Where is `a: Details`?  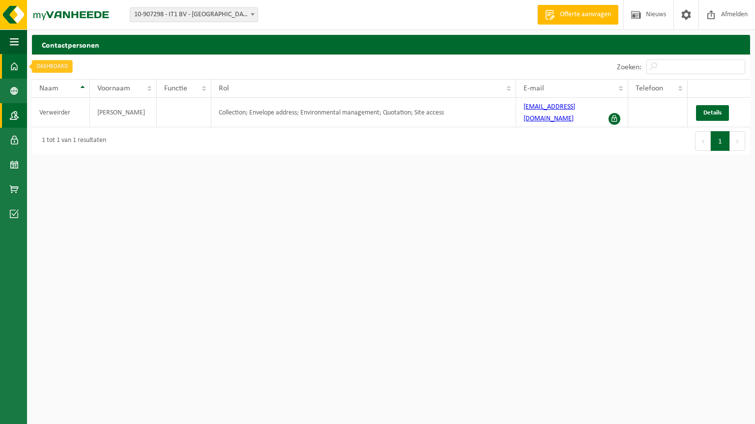 a: Details is located at coordinates (712, 113).